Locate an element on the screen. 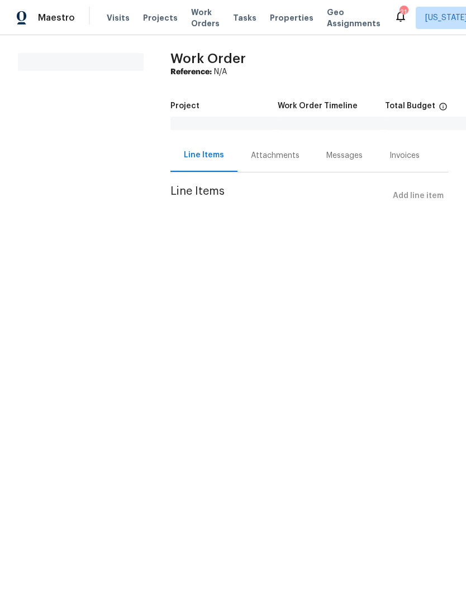 The width and height of the screenshot is (466, 597). span: Properties is located at coordinates (291, 18).